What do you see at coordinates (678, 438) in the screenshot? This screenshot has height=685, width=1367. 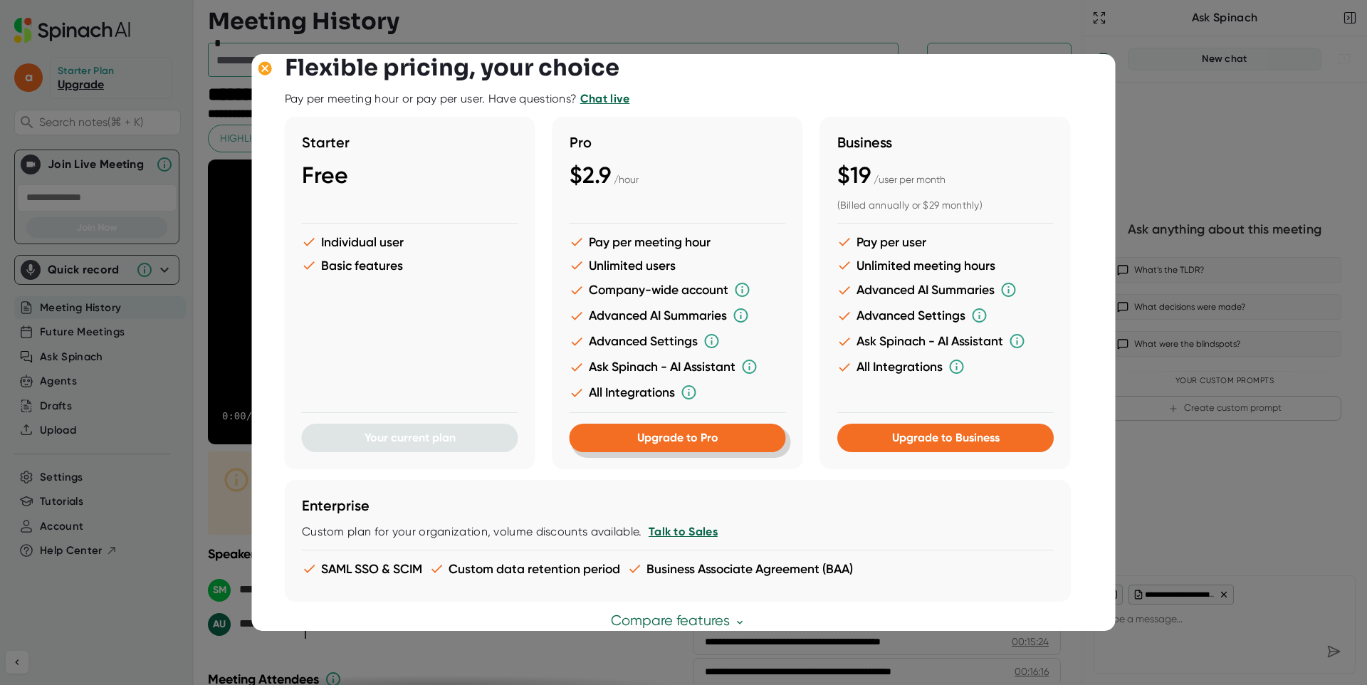 I see `button: Upgrade to Pro` at bounding box center [678, 438].